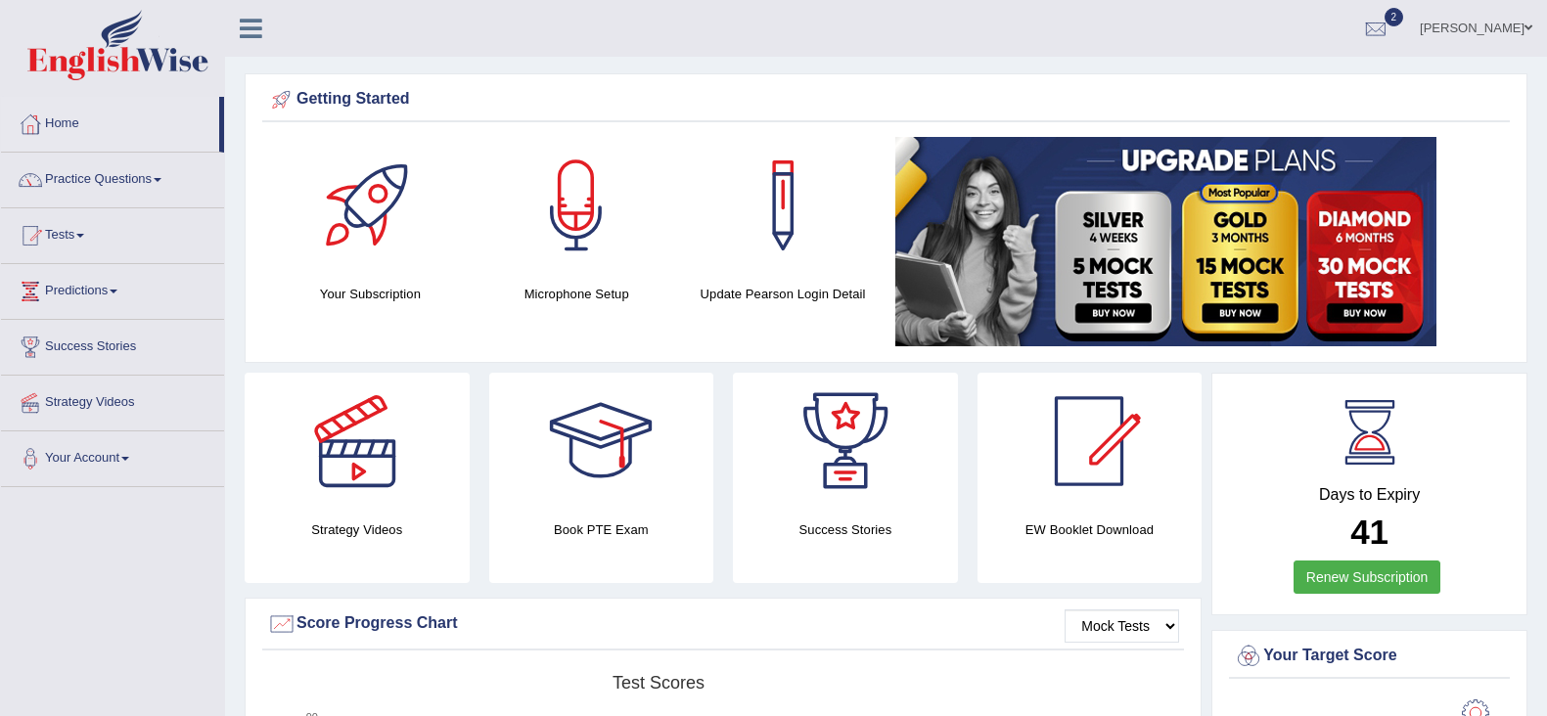 This screenshot has height=716, width=1547. Describe the element at coordinates (113, 289) in the screenshot. I see `a: Predictions` at that location.